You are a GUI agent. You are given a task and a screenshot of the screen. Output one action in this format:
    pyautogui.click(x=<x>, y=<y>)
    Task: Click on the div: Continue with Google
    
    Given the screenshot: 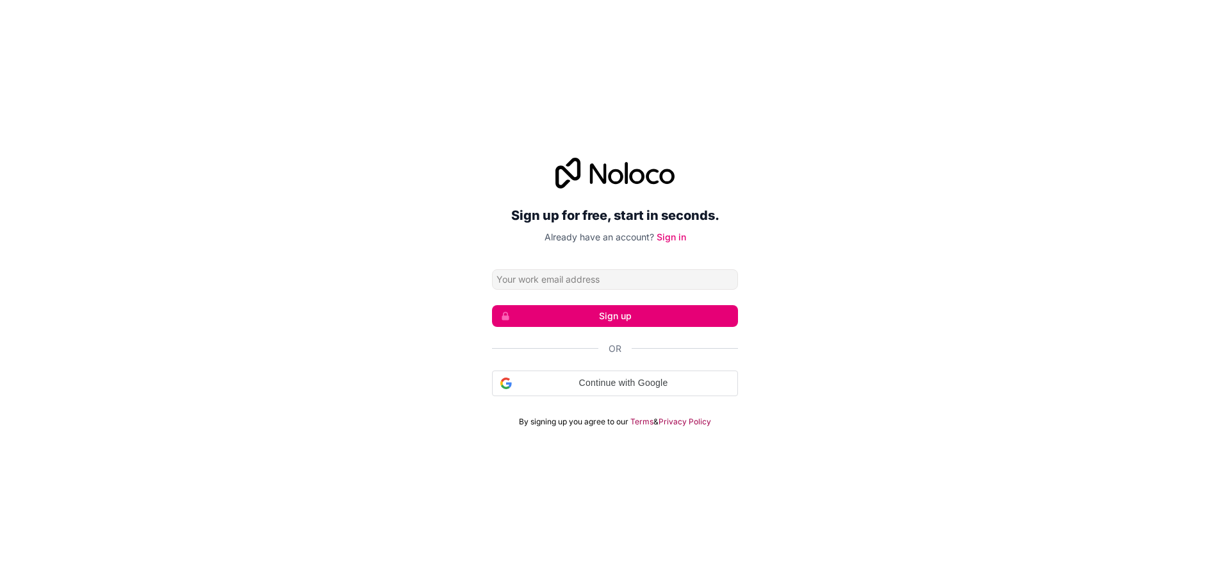 What is the action you would take?
    pyautogui.click(x=615, y=383)
    